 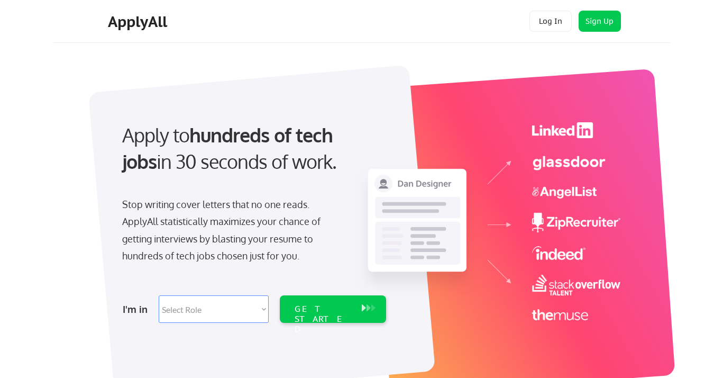 I want to click on div: Apply to in 30 seconds of work., so click(x=252, y=148).